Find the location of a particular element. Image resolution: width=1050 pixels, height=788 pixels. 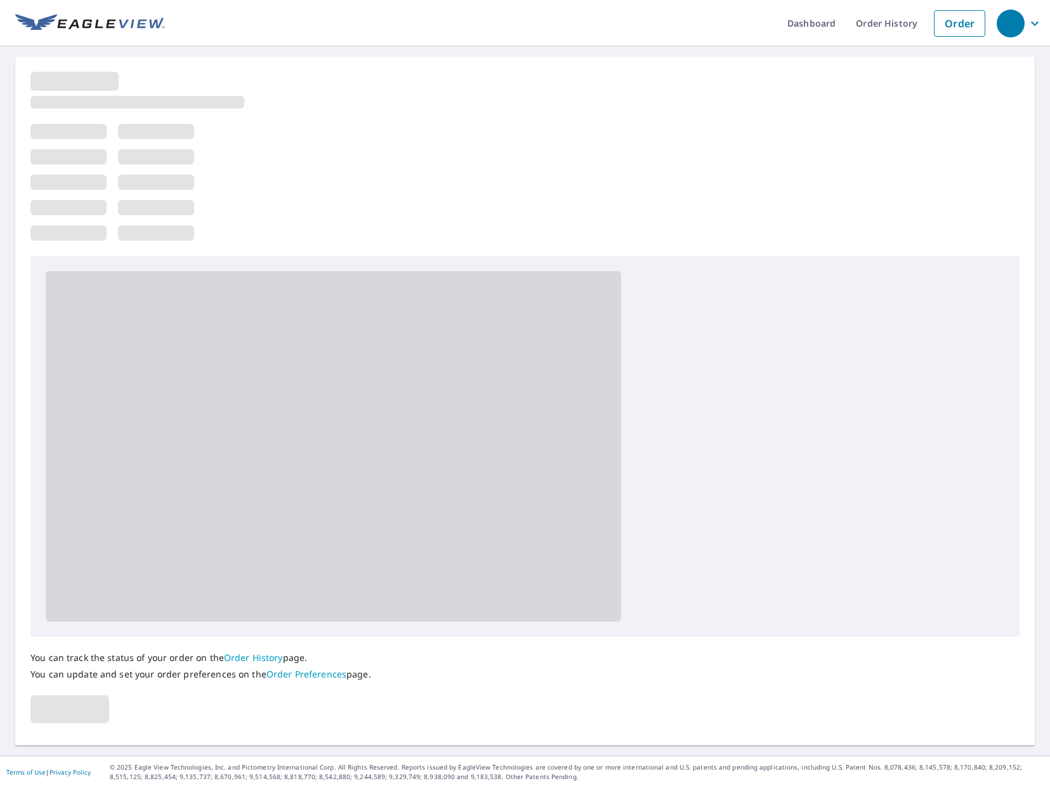

p: You can track the status of your order on the page. is located at coordinates (201, 658).